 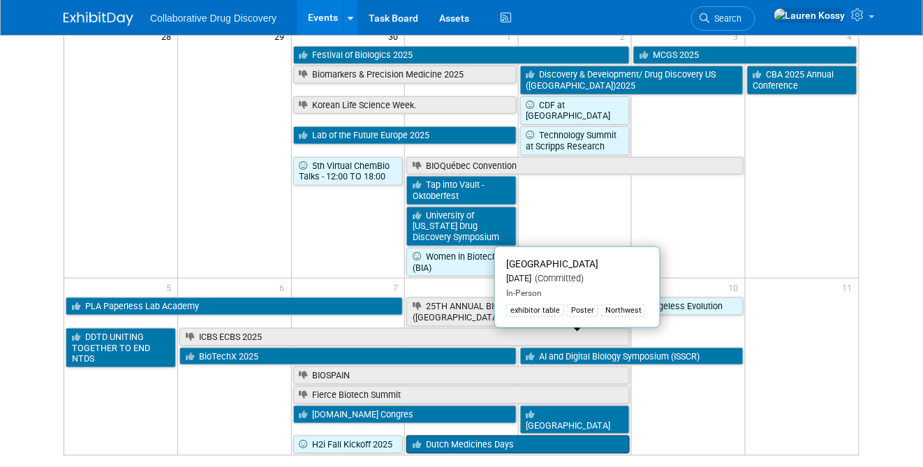 I want to click on img: ExhibitDay, so click(x=98, y=19).